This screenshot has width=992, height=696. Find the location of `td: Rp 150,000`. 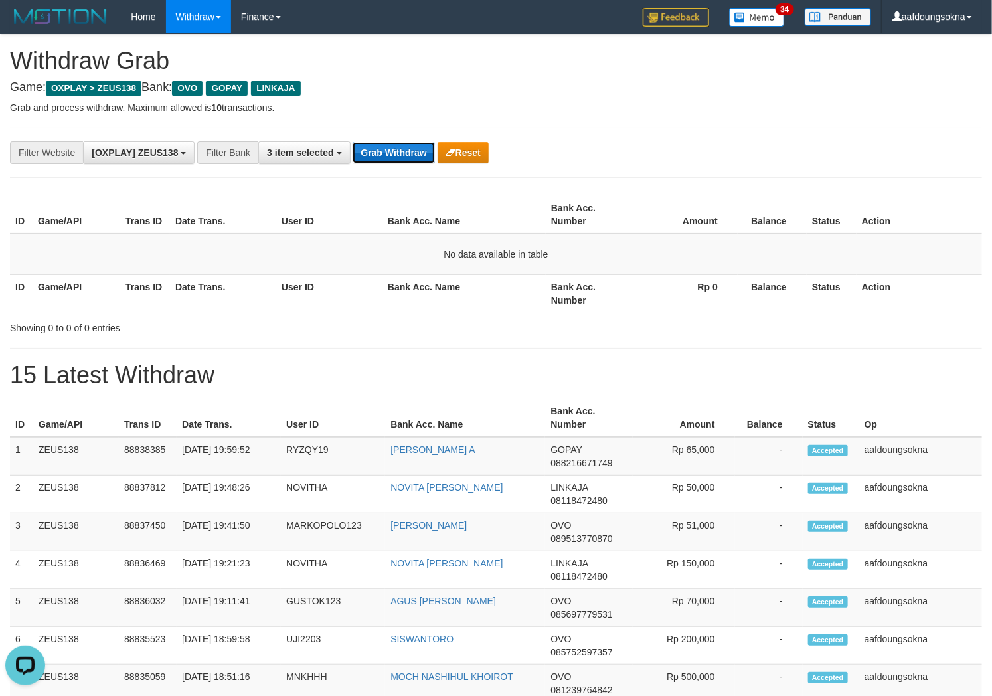

td: Rp 150,000 is located at coordinates (684, 570).